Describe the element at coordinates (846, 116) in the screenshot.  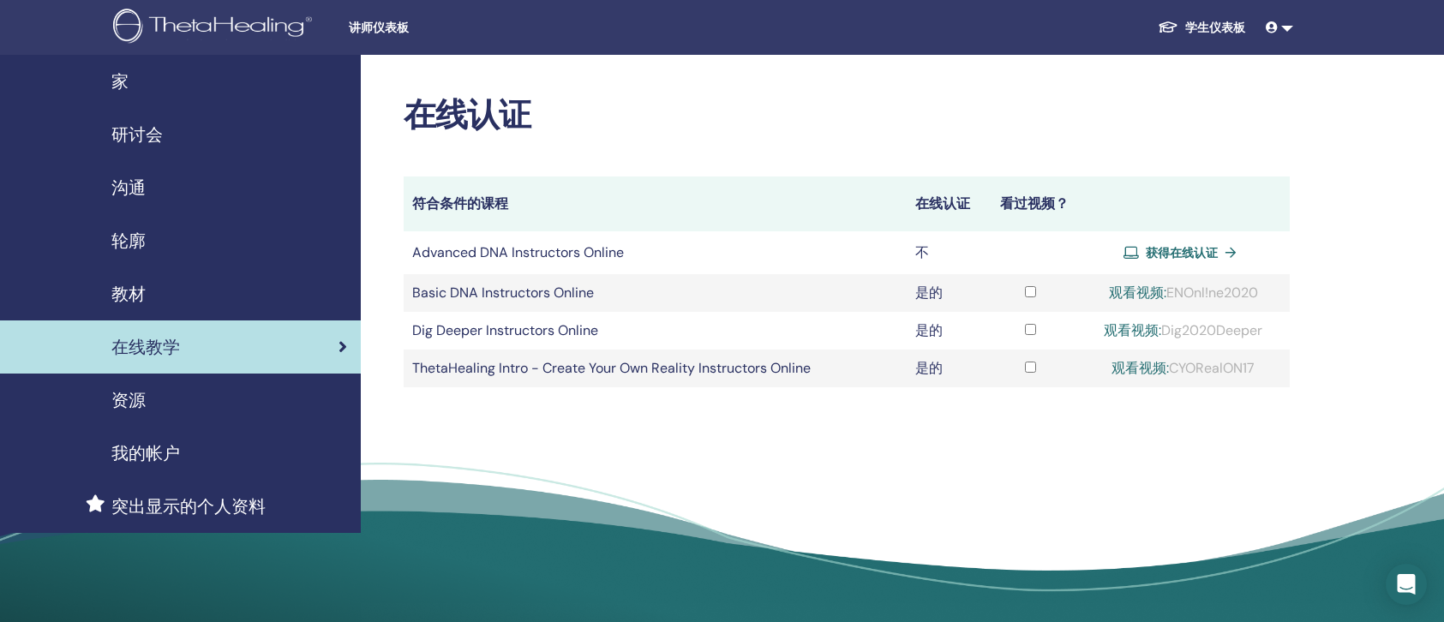
I see `h2: 在线认证` at that location.